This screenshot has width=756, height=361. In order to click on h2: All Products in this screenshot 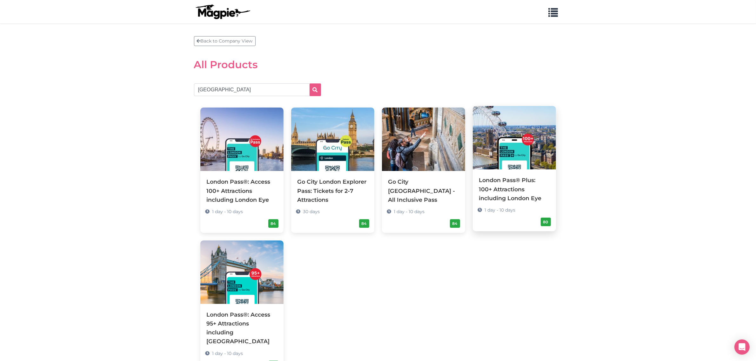, I will do `click(378, 65)`.